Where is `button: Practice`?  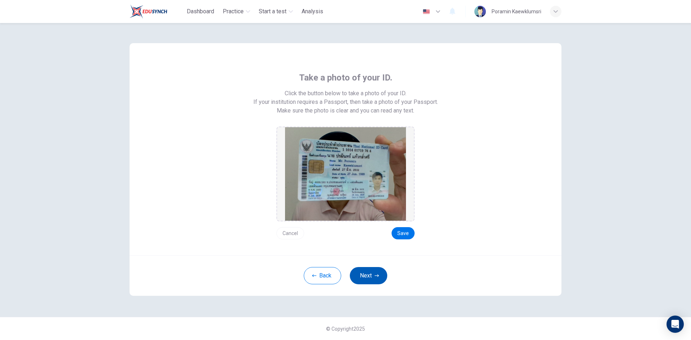
button: Practice is located at coordinates (236, 12).